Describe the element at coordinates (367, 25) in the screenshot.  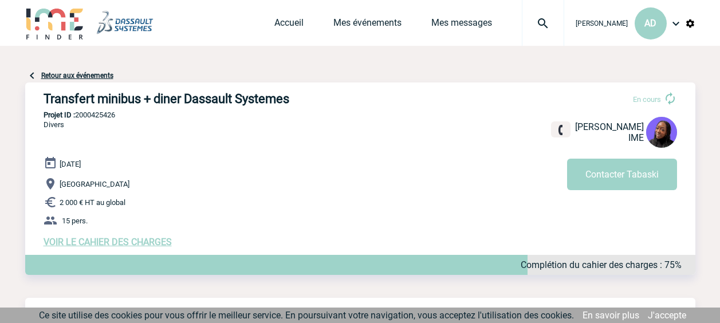
I see `a: Mes événements` at that location.